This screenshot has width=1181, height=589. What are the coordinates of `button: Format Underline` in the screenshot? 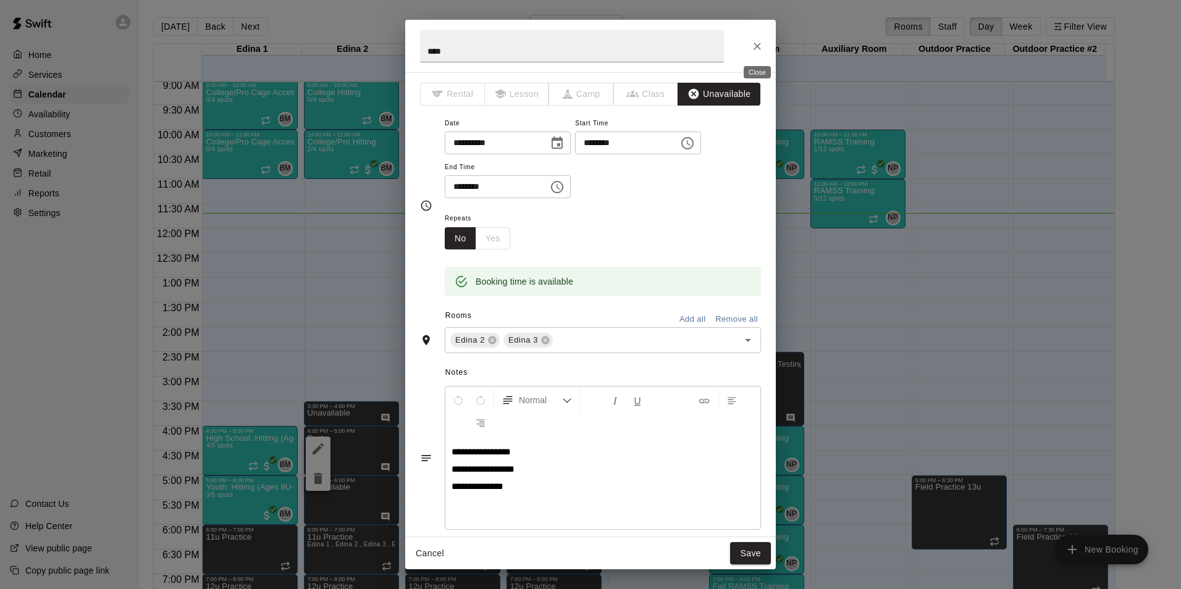 It's located at (637, 400).